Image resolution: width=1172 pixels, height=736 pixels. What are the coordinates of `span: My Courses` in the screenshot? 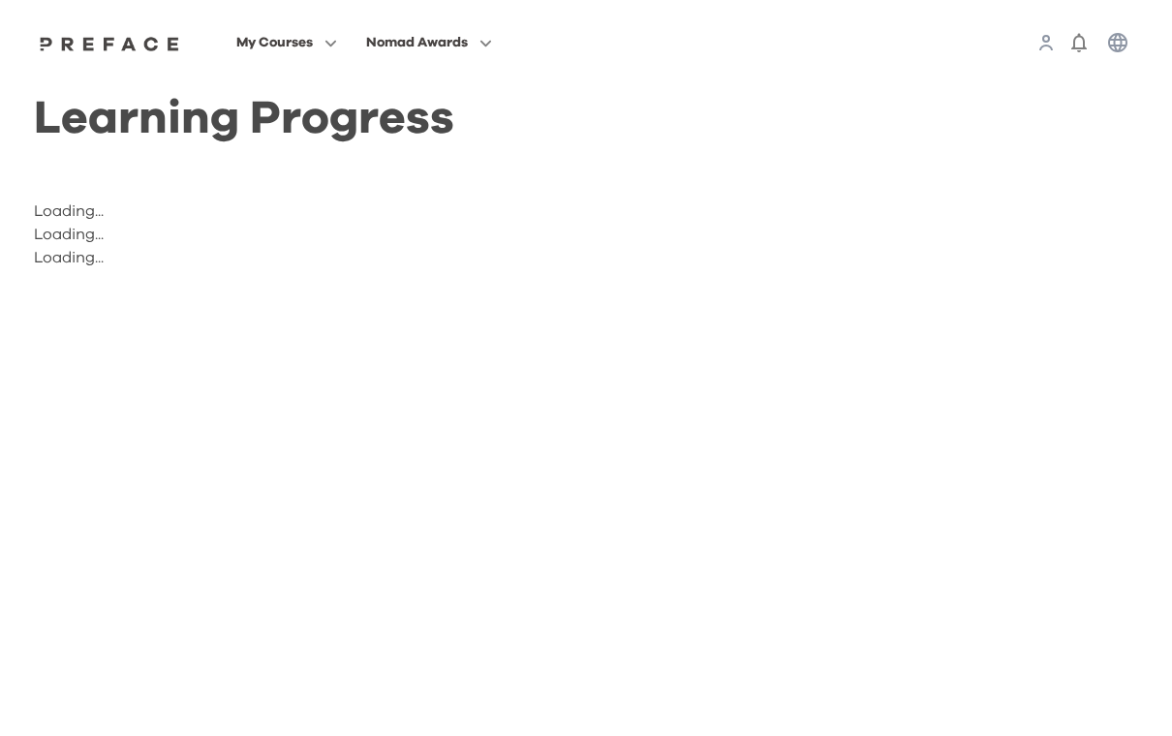 It's located at (274, 43).